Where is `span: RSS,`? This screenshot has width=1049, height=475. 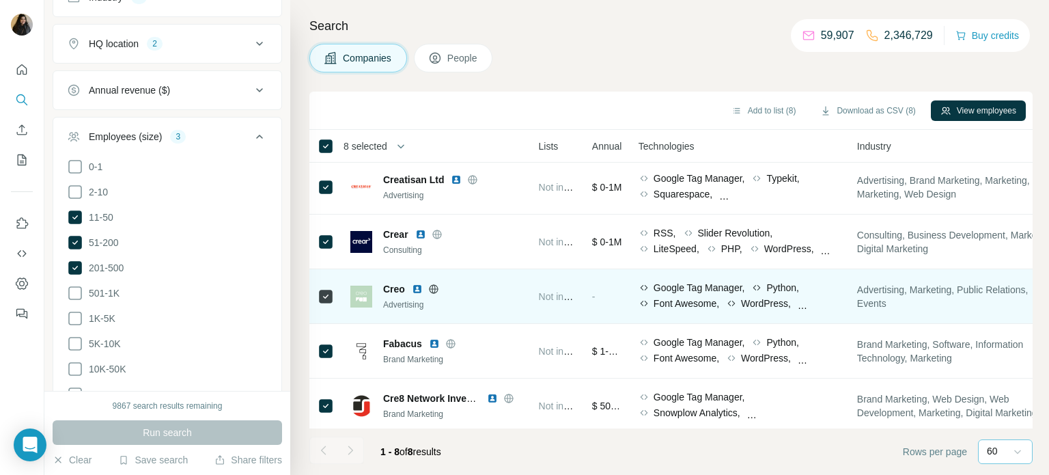 span: RSS, is located at coordinates (664, 233).